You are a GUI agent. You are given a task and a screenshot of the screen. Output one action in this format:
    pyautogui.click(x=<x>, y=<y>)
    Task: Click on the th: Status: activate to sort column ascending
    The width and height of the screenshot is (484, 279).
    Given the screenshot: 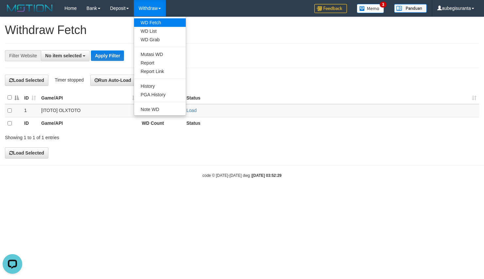 What is the action you would take?
    pyautogui.click(x=332, y=98)
    